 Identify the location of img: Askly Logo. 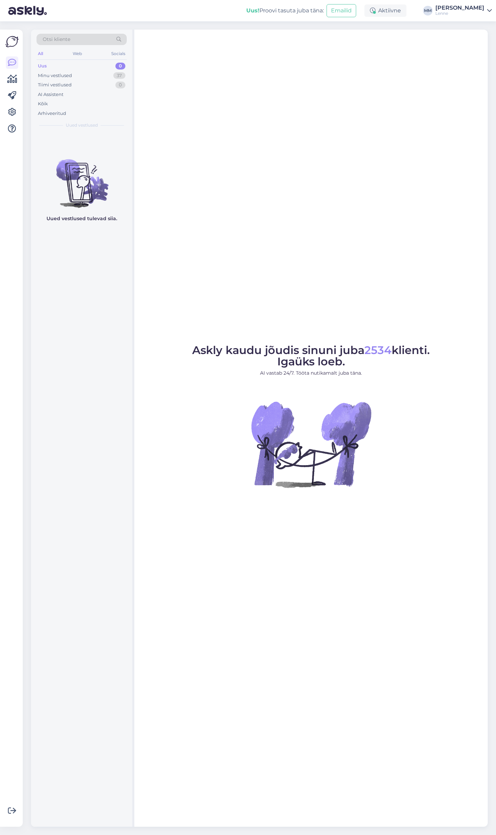
(12, 42).